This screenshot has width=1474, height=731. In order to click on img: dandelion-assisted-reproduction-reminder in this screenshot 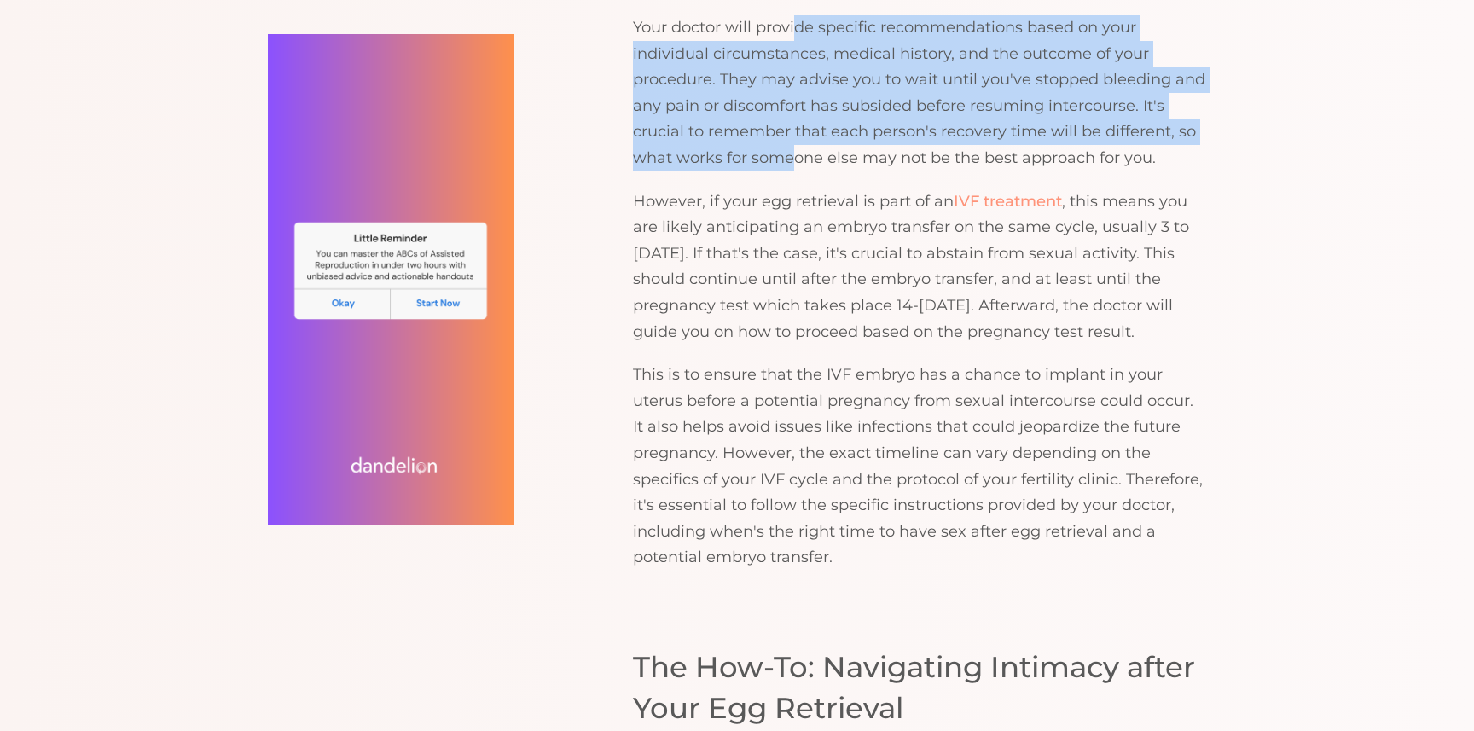, I will do `click(391, 280)`.